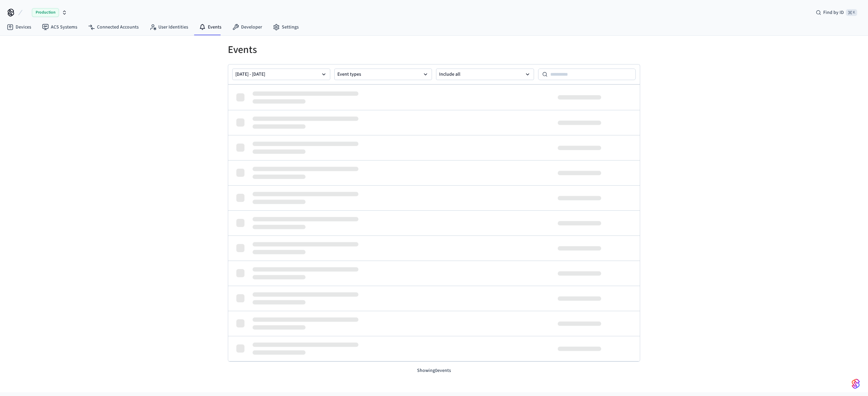  Describe the element at coordinates (851, 13) in the screenshot. I see `span: ⌘ K` at that location.